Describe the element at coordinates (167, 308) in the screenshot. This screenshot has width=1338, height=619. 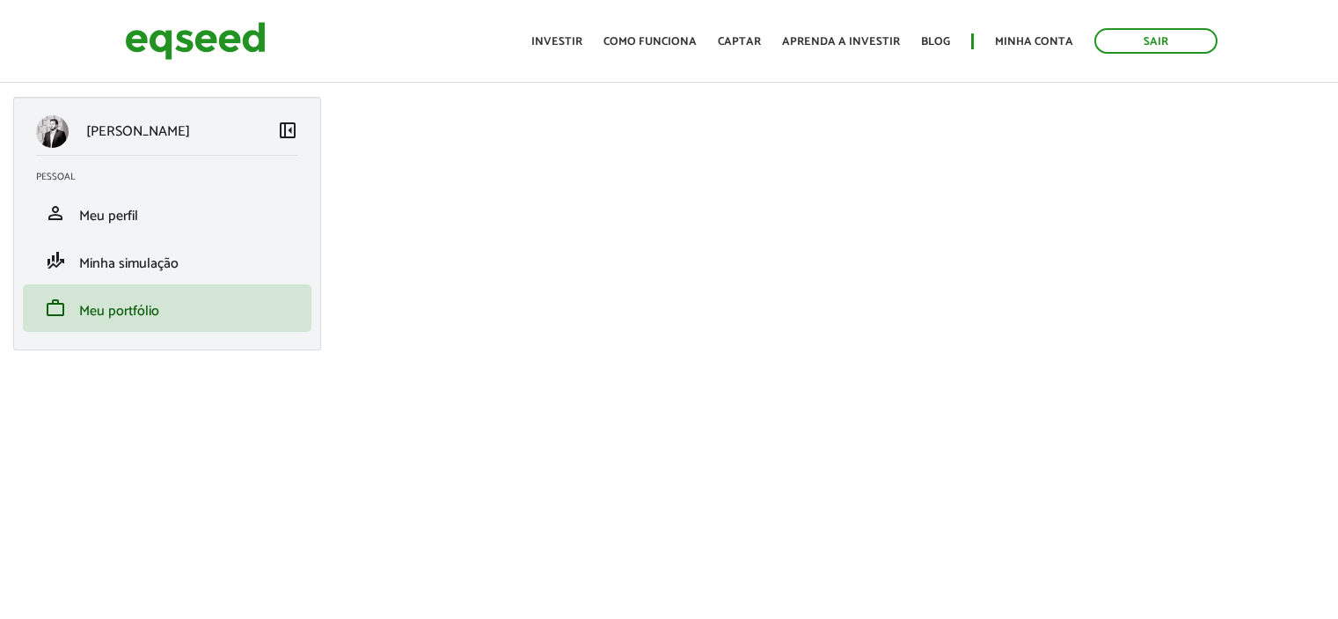
I see `a: workMeu portfólio` at that location.